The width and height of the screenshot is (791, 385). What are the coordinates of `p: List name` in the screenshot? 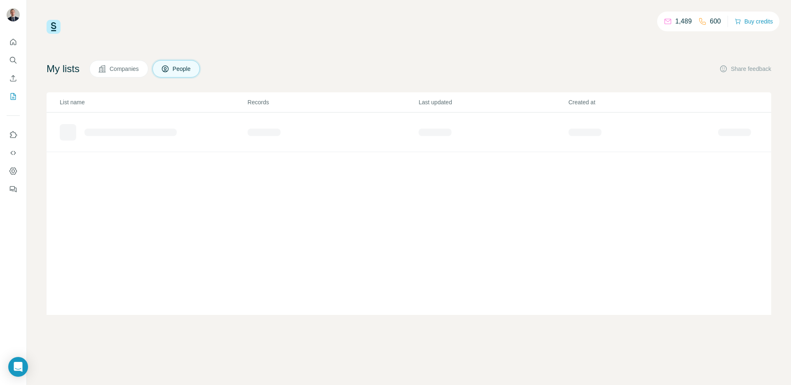 It's located at (153, 102).